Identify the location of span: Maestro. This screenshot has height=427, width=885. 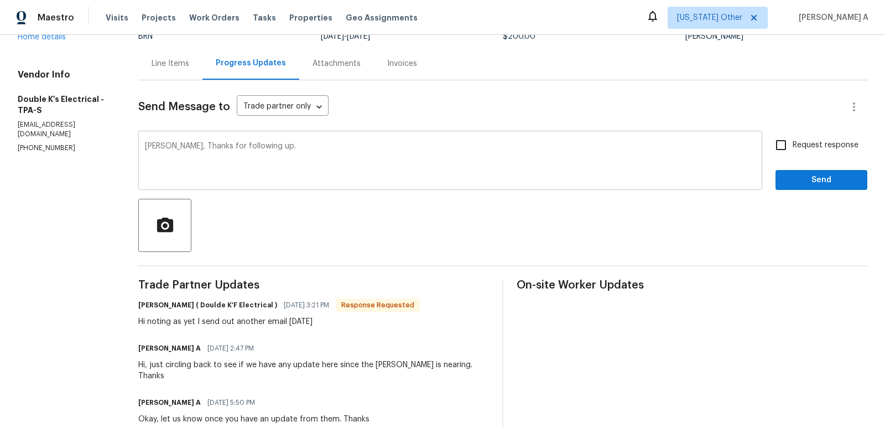
(56, 18).